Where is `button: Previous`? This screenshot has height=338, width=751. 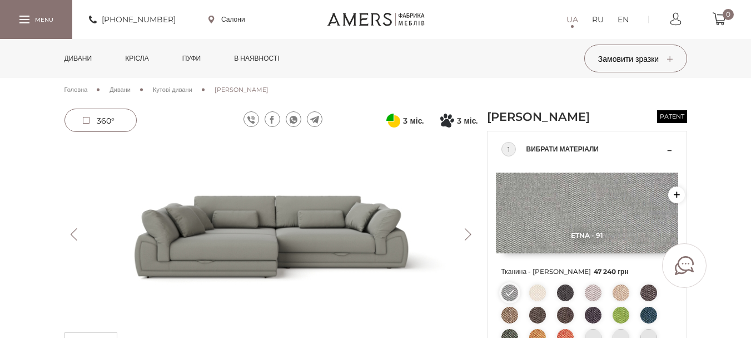
button: Previous is located at coordinates (74, 234).